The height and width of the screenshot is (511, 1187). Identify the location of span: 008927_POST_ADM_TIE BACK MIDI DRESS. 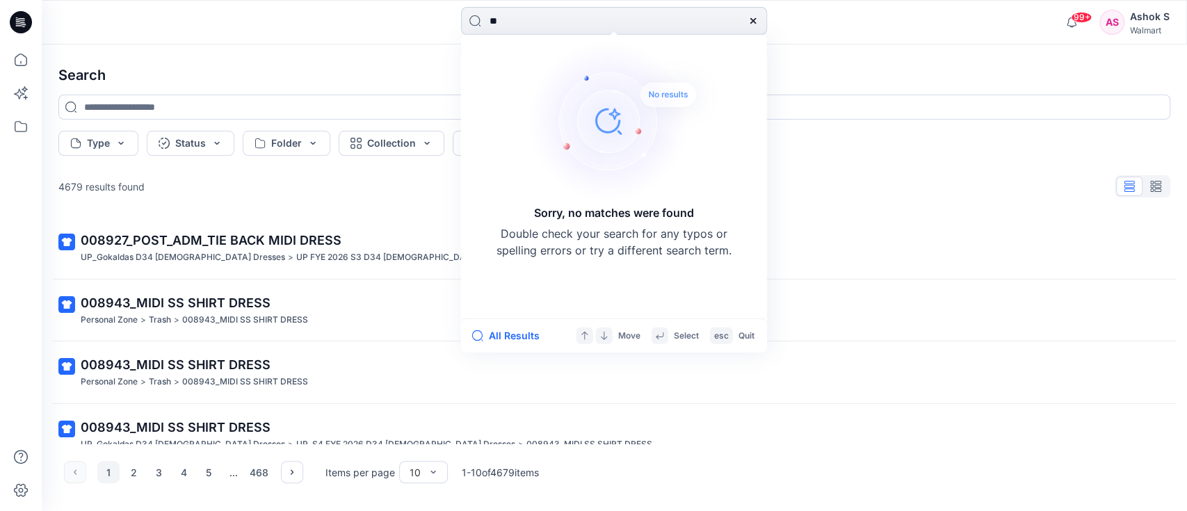
(211, 240).